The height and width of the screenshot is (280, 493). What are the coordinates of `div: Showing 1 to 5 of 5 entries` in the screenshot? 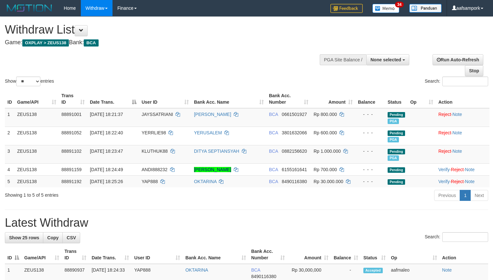 It's located at (102, 194).